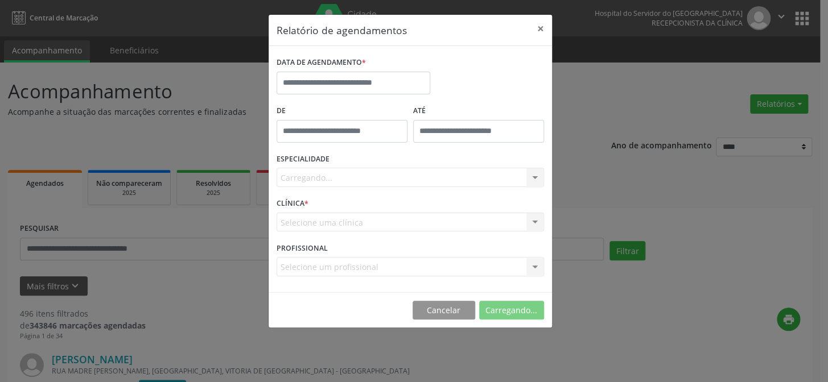 This screenshot has width=828, height=382. What do you see at coordinates (342, 111) in the screenshot?
I see `label: De` at bounding box center [342, 111].